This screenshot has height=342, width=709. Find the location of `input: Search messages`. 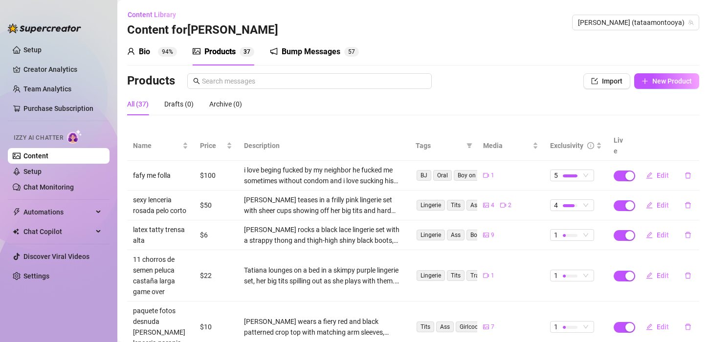

input: Search messages is located at coordinates (314, 81).